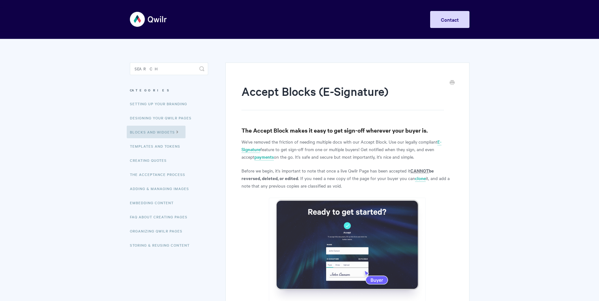 The width and height of the screenshot is (599, 301). What do you see at coordinates (160, 175) in the screenshot?
I see `a: The Acceptance Process` at bounding box center [160, 175].